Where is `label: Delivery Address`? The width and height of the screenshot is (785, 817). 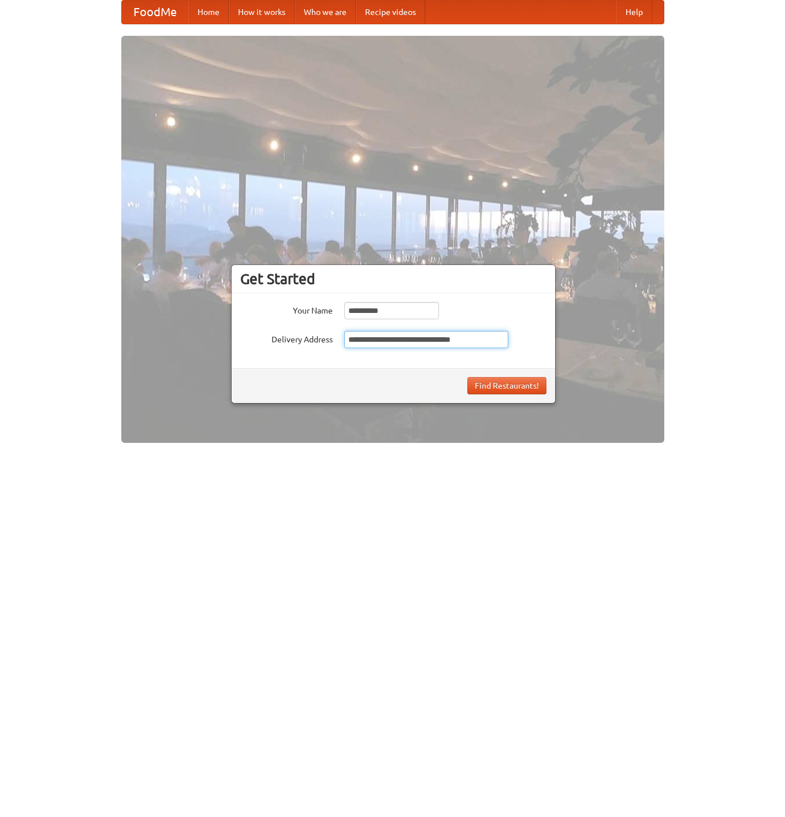
label: Delivery Address is located at coordinates (286, 338).